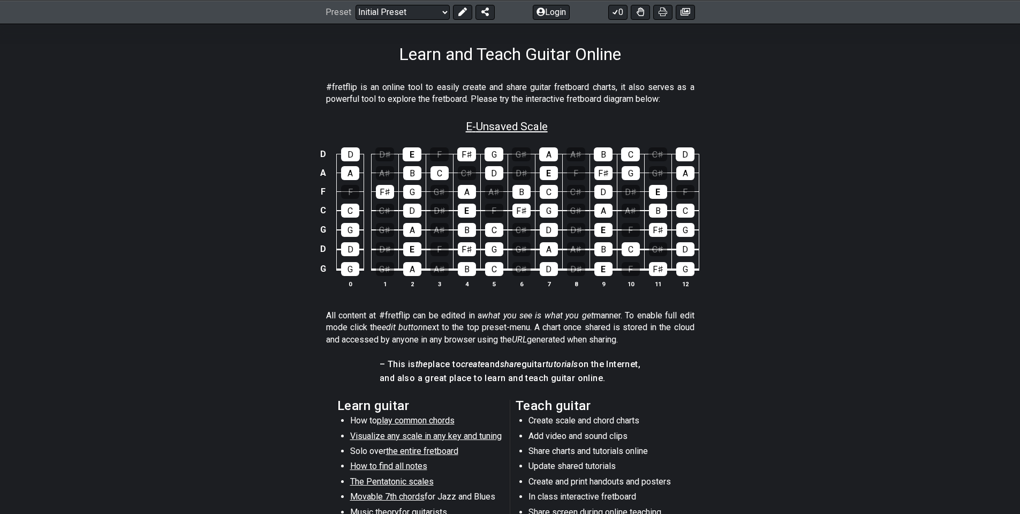 This screenshot has height=514, width=1020. What do you see at coordinates (323, 172) in the screenshot?
I see `td: A` at bounding box center [323, 172].